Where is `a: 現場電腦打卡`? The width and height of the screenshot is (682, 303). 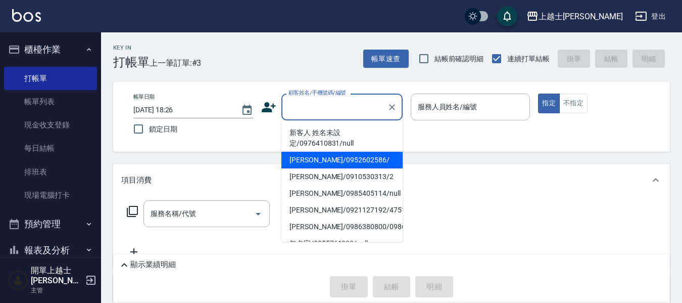 a: 現場電腦打卡 is located at coordinates (51, 195).